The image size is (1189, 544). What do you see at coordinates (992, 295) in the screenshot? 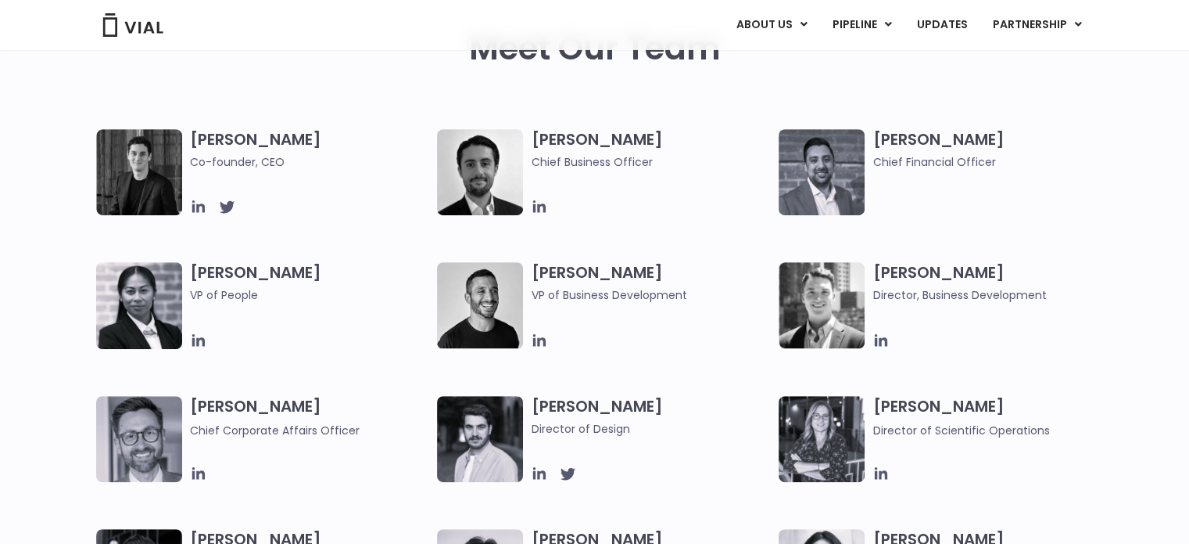
I see `span: Director, Business Development` at bounding box center [992, 295].